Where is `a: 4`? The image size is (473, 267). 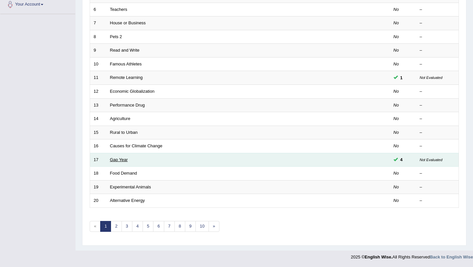
a: 4 is located at coordinates (137, 226).